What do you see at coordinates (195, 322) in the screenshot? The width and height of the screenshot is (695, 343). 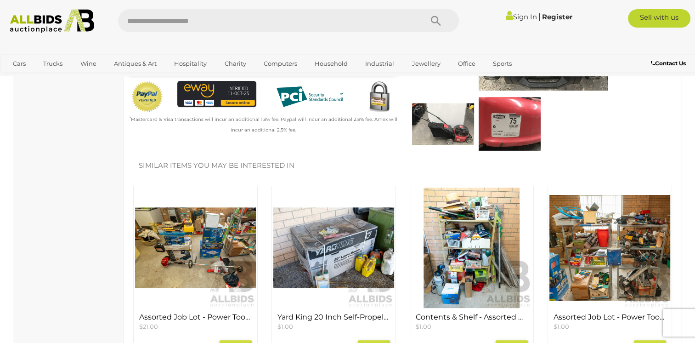 I see `a: Assorted Job Lot - Power Tools & Gardening Equipment ETC $21.00` at bounding box center [195, 322].